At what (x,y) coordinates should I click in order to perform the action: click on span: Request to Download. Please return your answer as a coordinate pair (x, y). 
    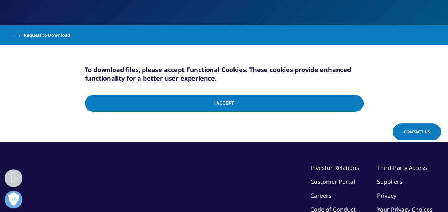
    Looking at the image, I should click on (47, 35).